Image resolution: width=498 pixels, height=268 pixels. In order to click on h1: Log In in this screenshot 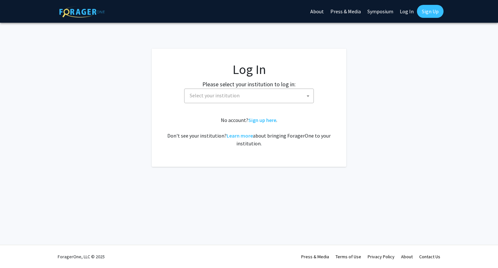, I will do `click(249, 69)`.